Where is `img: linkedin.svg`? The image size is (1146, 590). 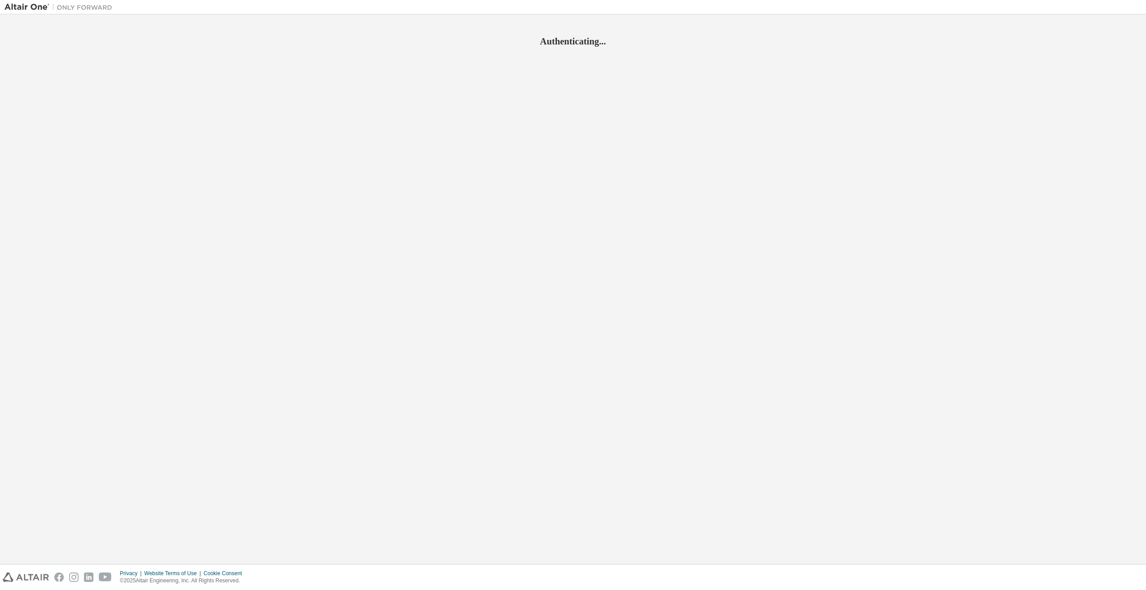
img: linkedin.svg is located at coordinates (88, 577).